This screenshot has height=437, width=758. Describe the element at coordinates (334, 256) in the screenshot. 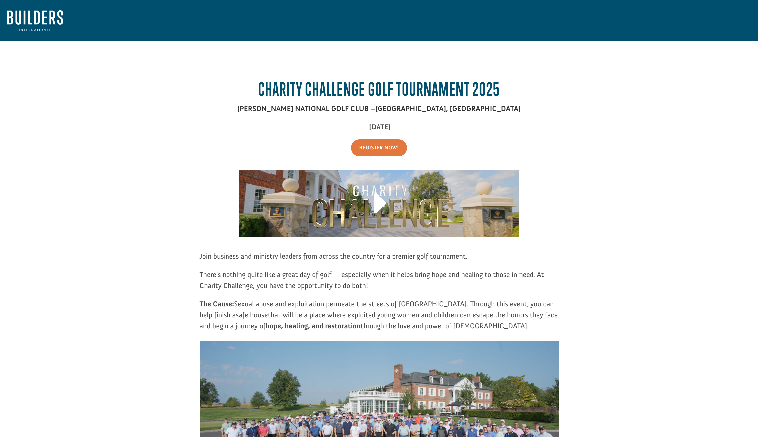

I see `span: Join business and ministry leaders from across the country for a premier golf tournament.` at that location.